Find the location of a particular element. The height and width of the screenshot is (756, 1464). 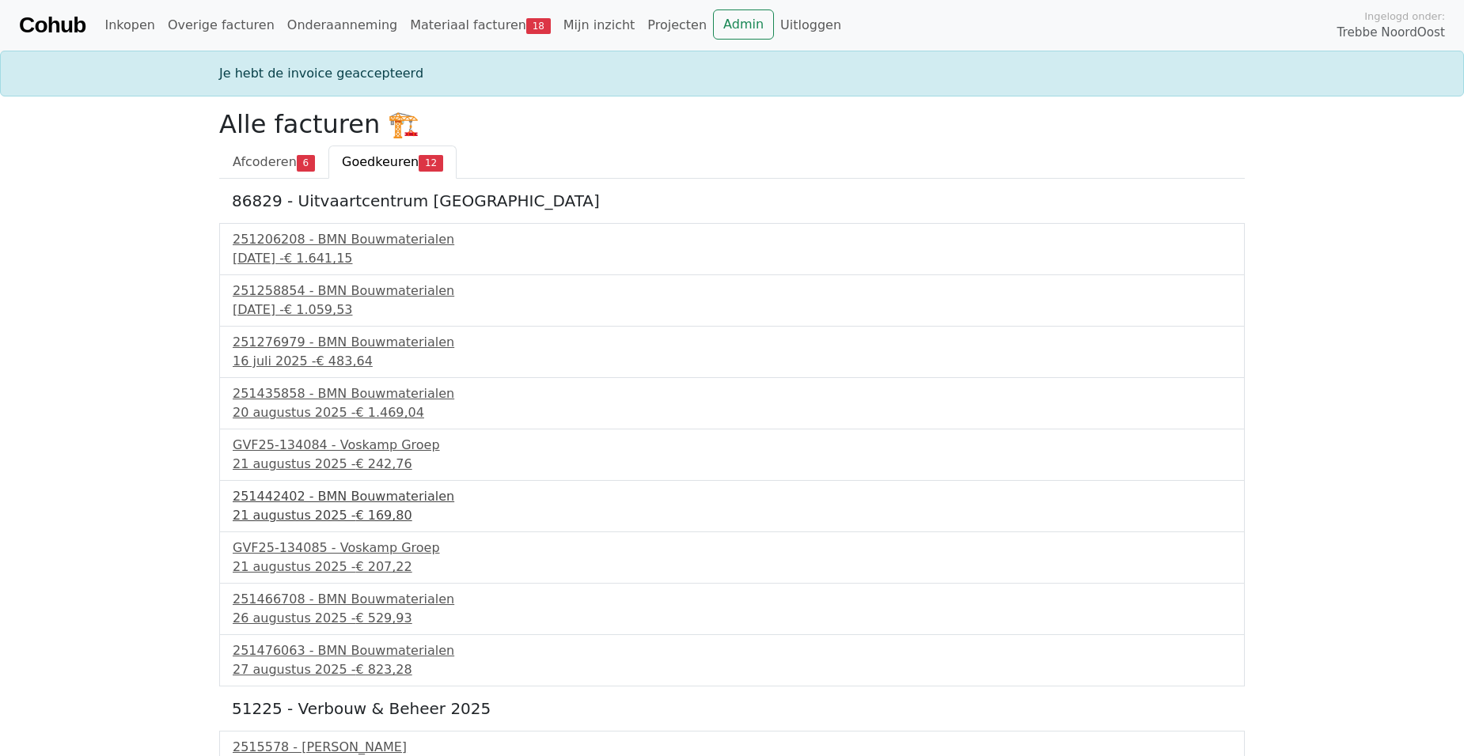

div: 251442402 - BMN Bouwmaterialen is located at coordinates (732, 497).